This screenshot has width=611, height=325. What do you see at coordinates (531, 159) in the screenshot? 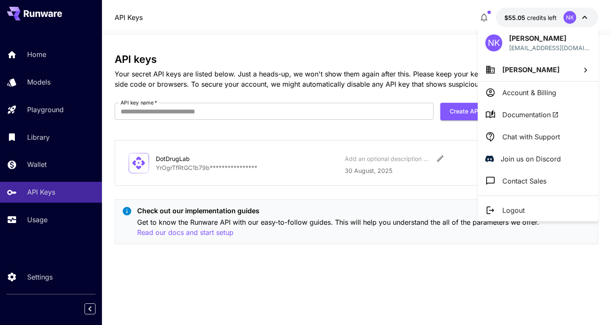
I see `p: Join us on Discord` at bounding box center [531, 159].